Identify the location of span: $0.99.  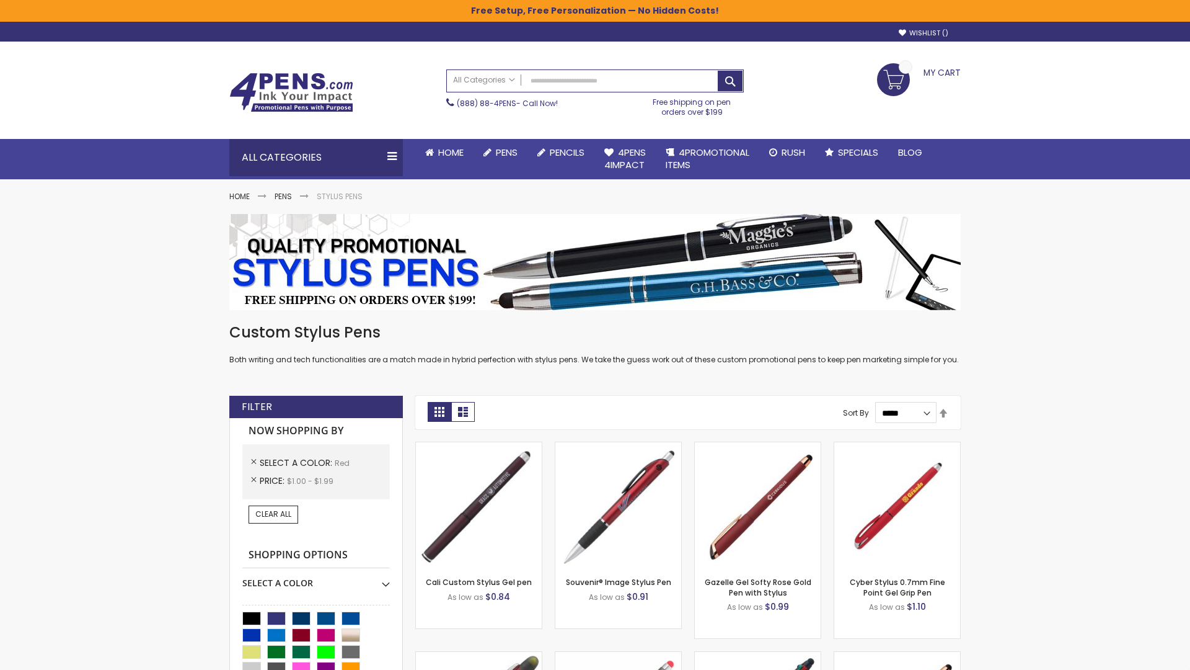
(777, 606).